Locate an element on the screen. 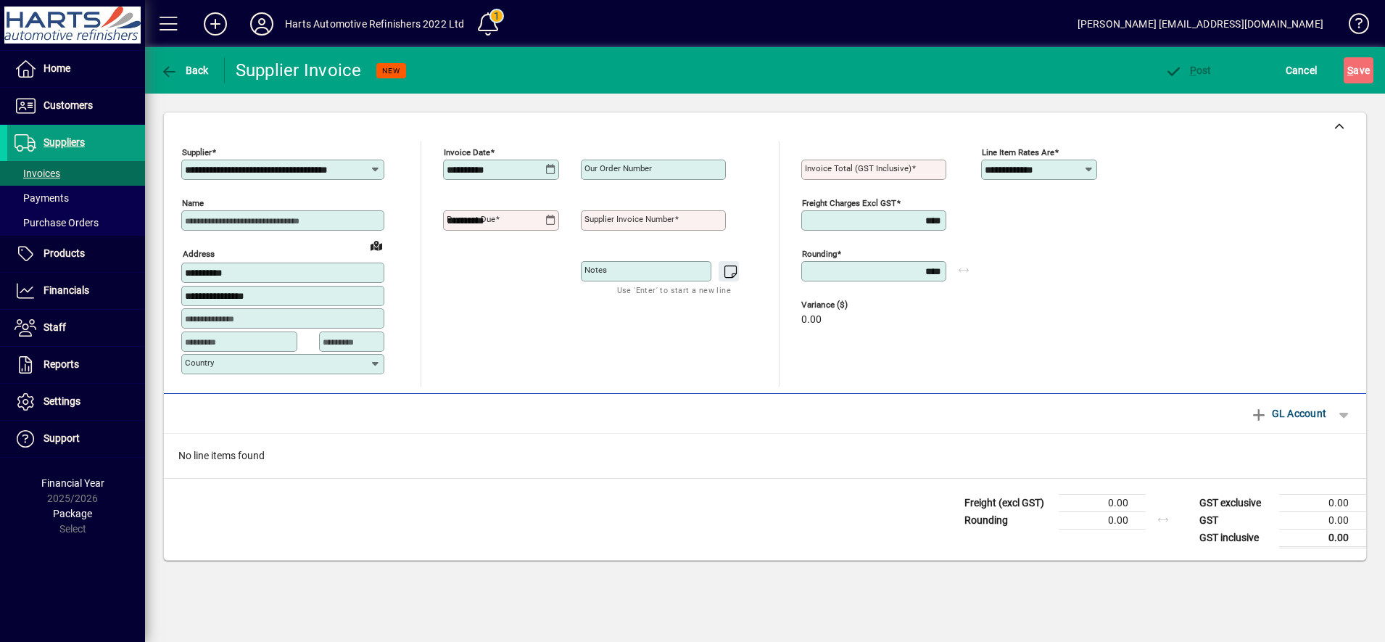 The height and width of the screenshot is (642, 1385). mat-label: Invoice date is located at coordinates (467, 152).